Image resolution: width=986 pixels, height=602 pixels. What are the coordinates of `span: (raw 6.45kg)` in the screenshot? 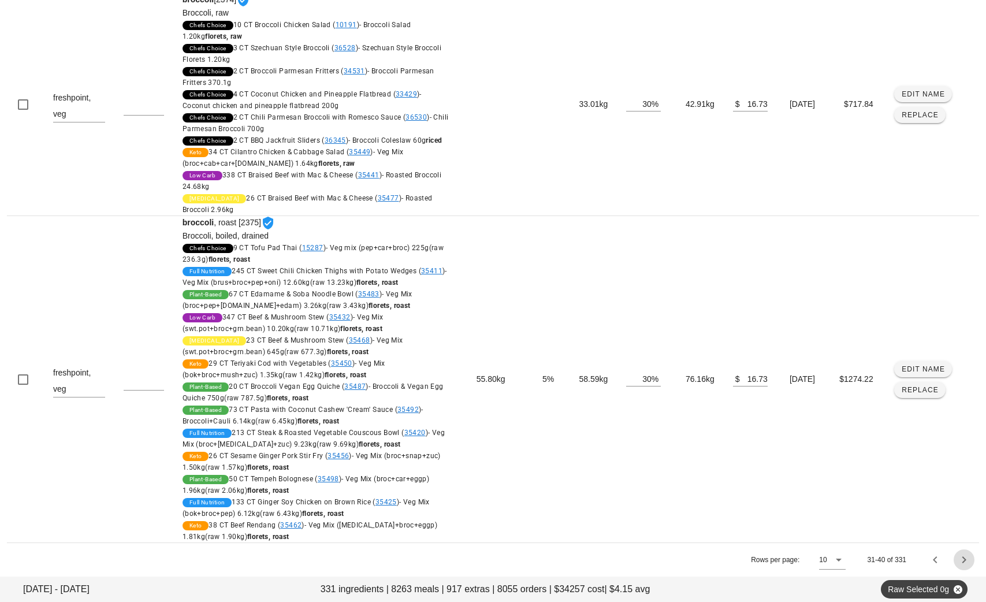 It's located at (276, 421).